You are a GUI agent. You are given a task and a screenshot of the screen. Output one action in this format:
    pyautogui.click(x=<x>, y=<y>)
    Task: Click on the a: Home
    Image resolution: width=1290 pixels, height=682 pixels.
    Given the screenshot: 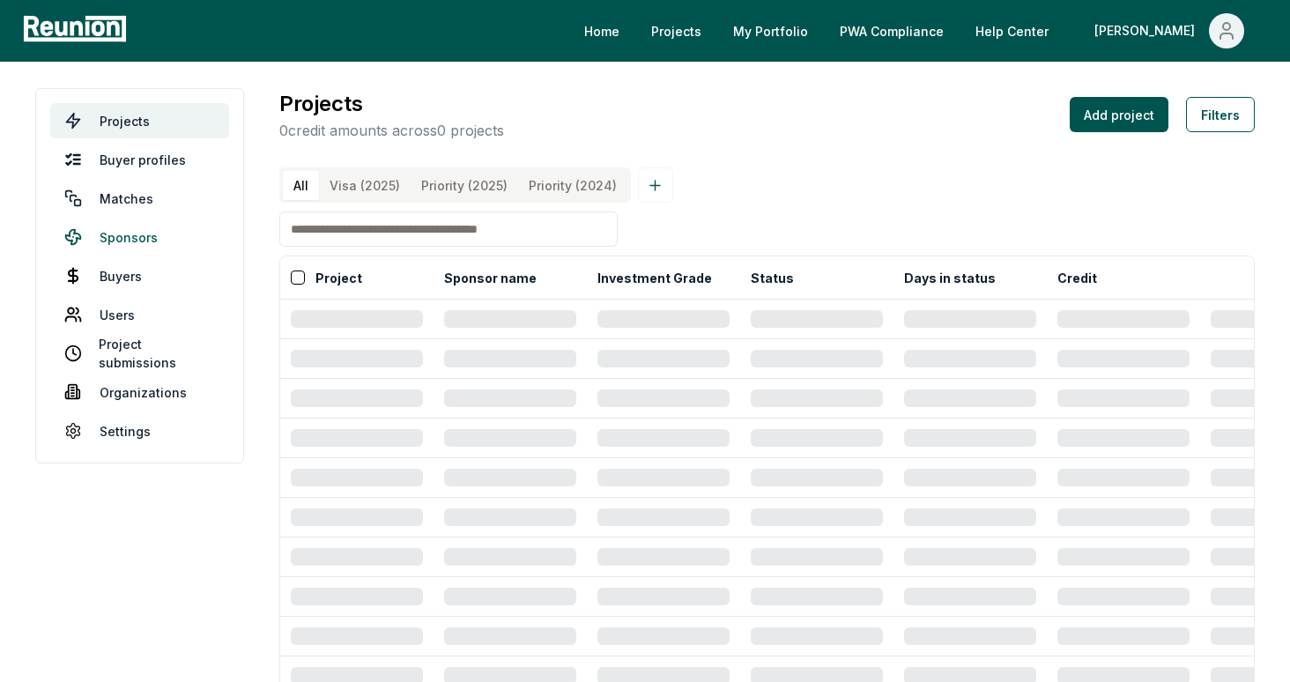 What is the action you would take?
    pyautogui.click(x=602, y=31)
    